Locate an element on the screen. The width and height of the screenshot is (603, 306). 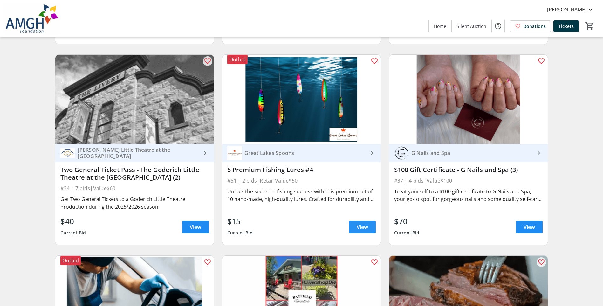
a: G Nails and Spa G Nails and Spa is located at coordinates (468, 153).